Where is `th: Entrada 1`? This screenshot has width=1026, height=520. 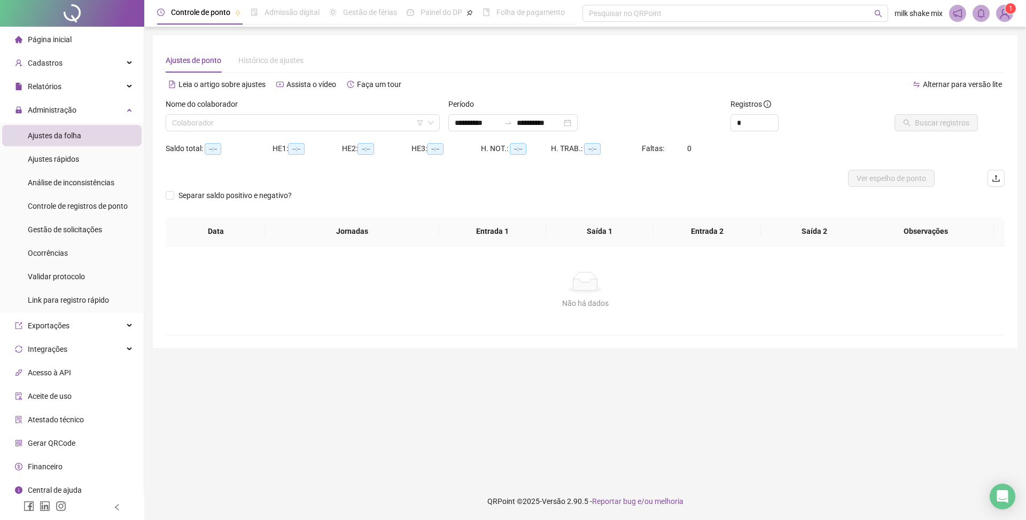
th: Entrada 1 is located at coordinates (492, 231).